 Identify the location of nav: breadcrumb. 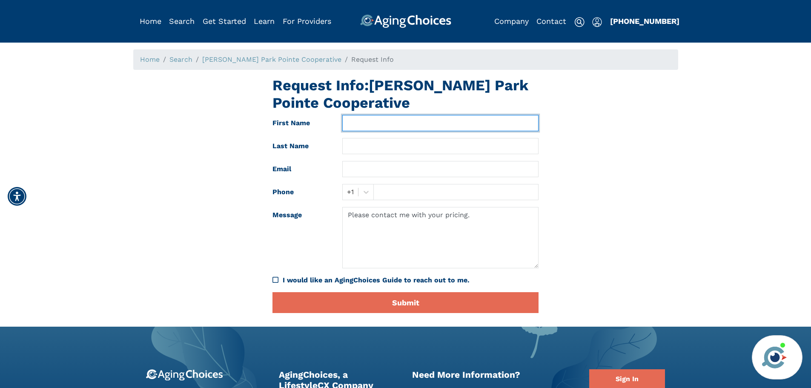
(406, 60).